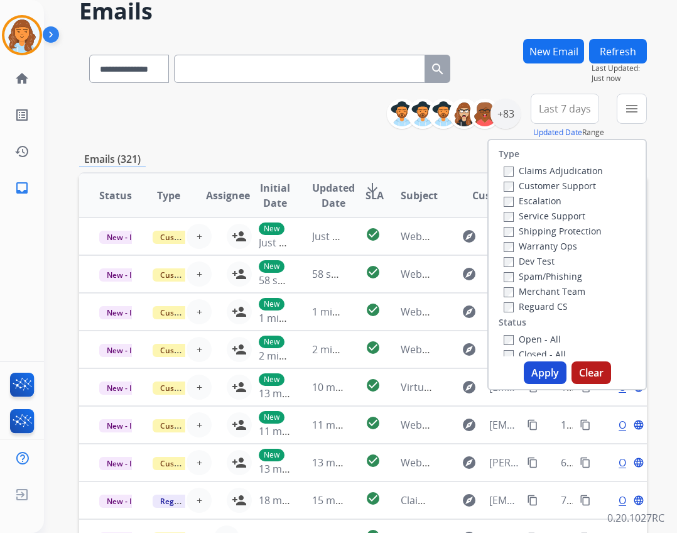 Image resolution: width=677 pixels, height=533 pixels. What do you see at coordinates (275, 195) in the screenshot?
I see `span: Initial Date` at bounding box center [275, 195].